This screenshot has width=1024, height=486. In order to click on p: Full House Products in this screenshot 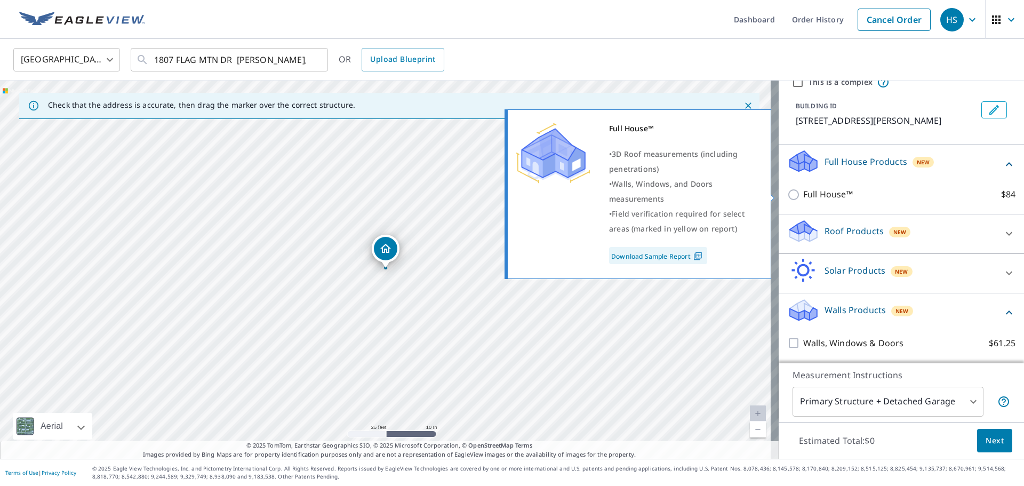, I will do `click(866, 162)`.